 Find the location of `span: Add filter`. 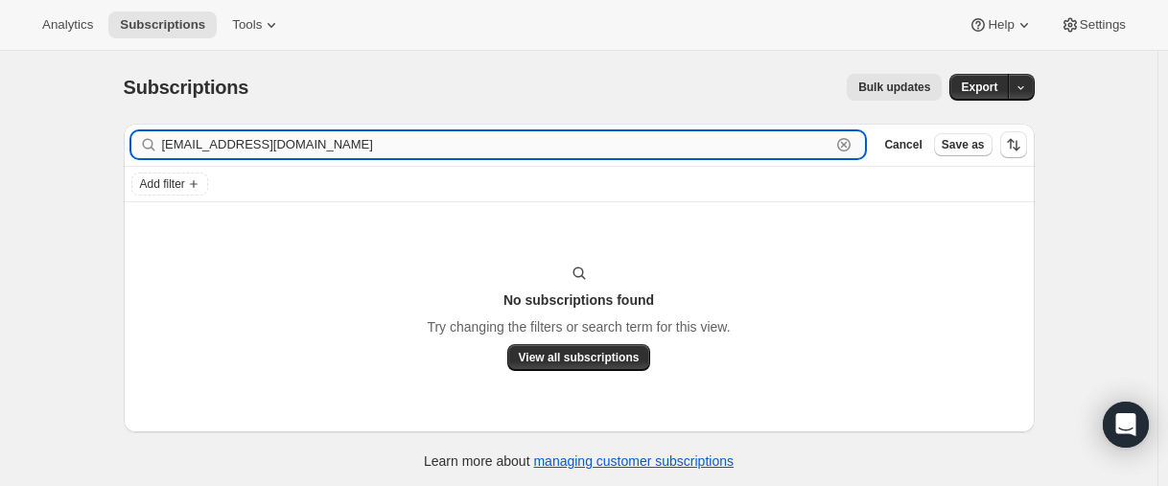

span: Add filter is located at coordinates (162, 184).